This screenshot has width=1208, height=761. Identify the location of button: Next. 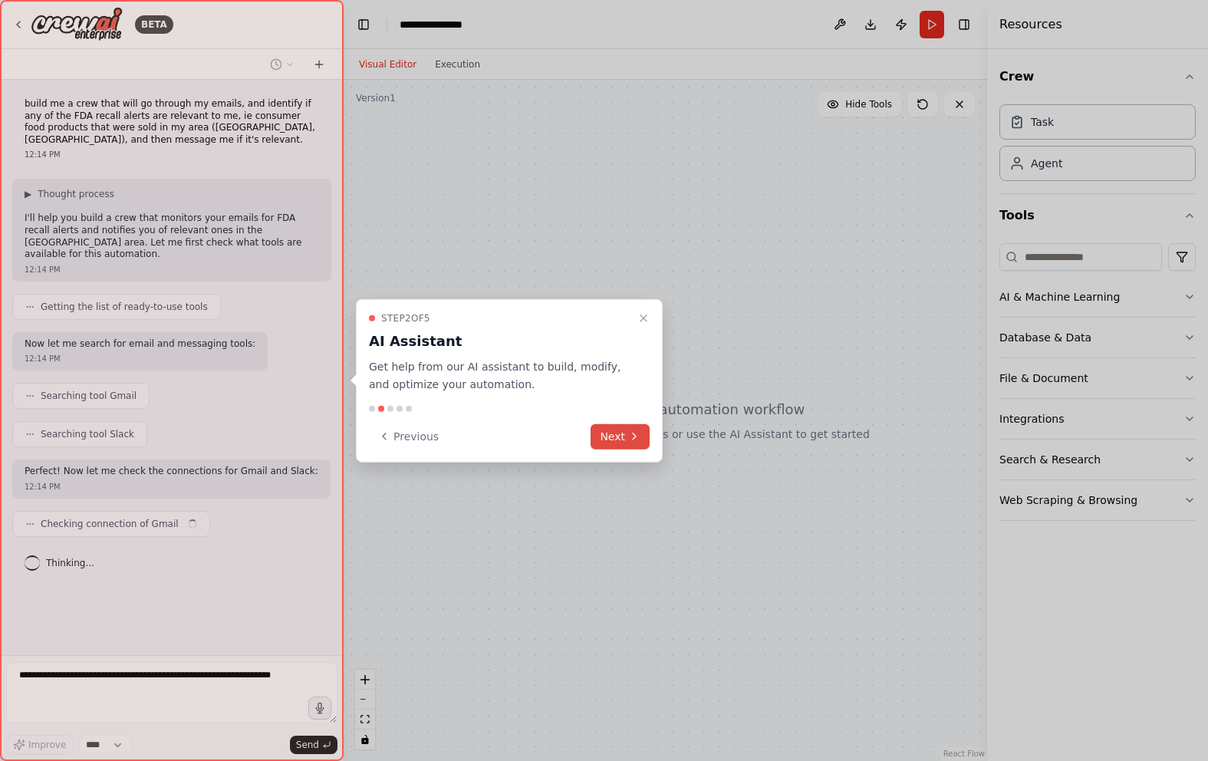
(620, 436).